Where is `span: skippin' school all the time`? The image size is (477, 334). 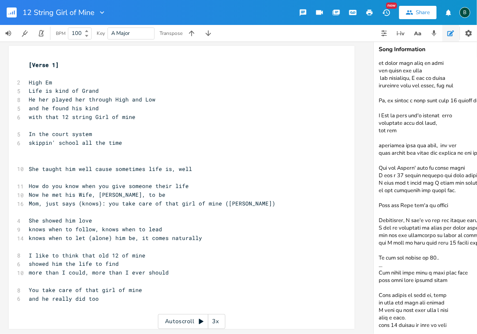 span: skippin' school all the time is located at coordinates (75, 143).